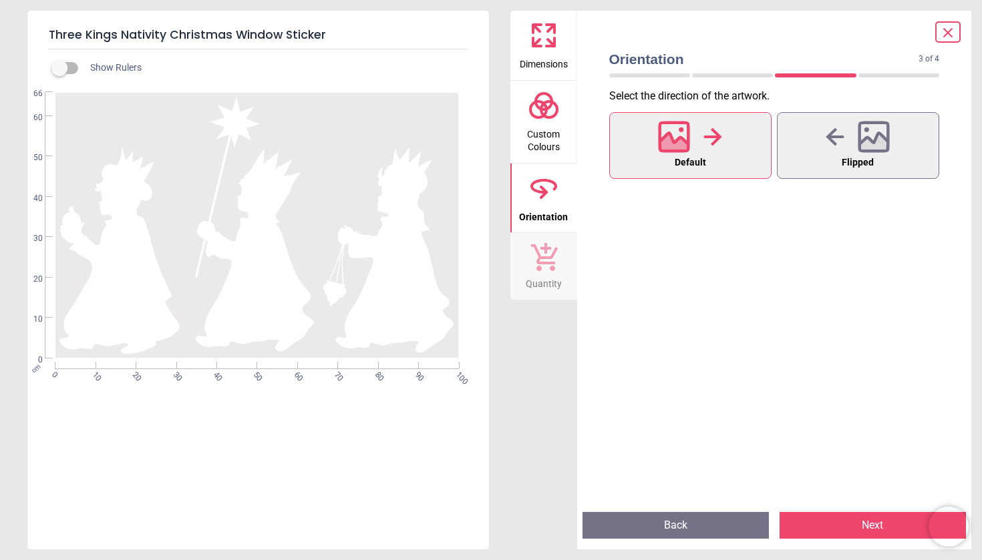 Image resolution: width=982 pixels, height=560 pixels. I want to click on button: Orientation, so click(544, 198).